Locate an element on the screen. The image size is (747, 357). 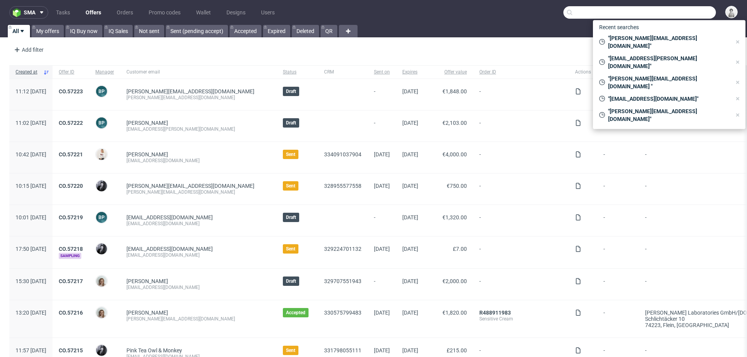
span: £7.00 is located at coordinates (460, 249).